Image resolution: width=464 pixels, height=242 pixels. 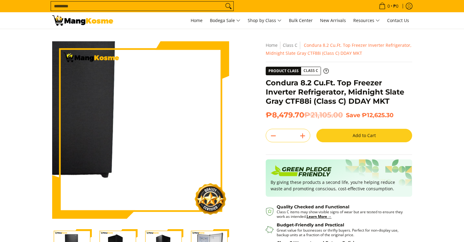 What do you see at coordinates (339, 185) in the screenshot?
I see `p: By giving these products a second life, you’re helping reduce waste and promoting conscious, cost...` at bounding box center [339, 185].